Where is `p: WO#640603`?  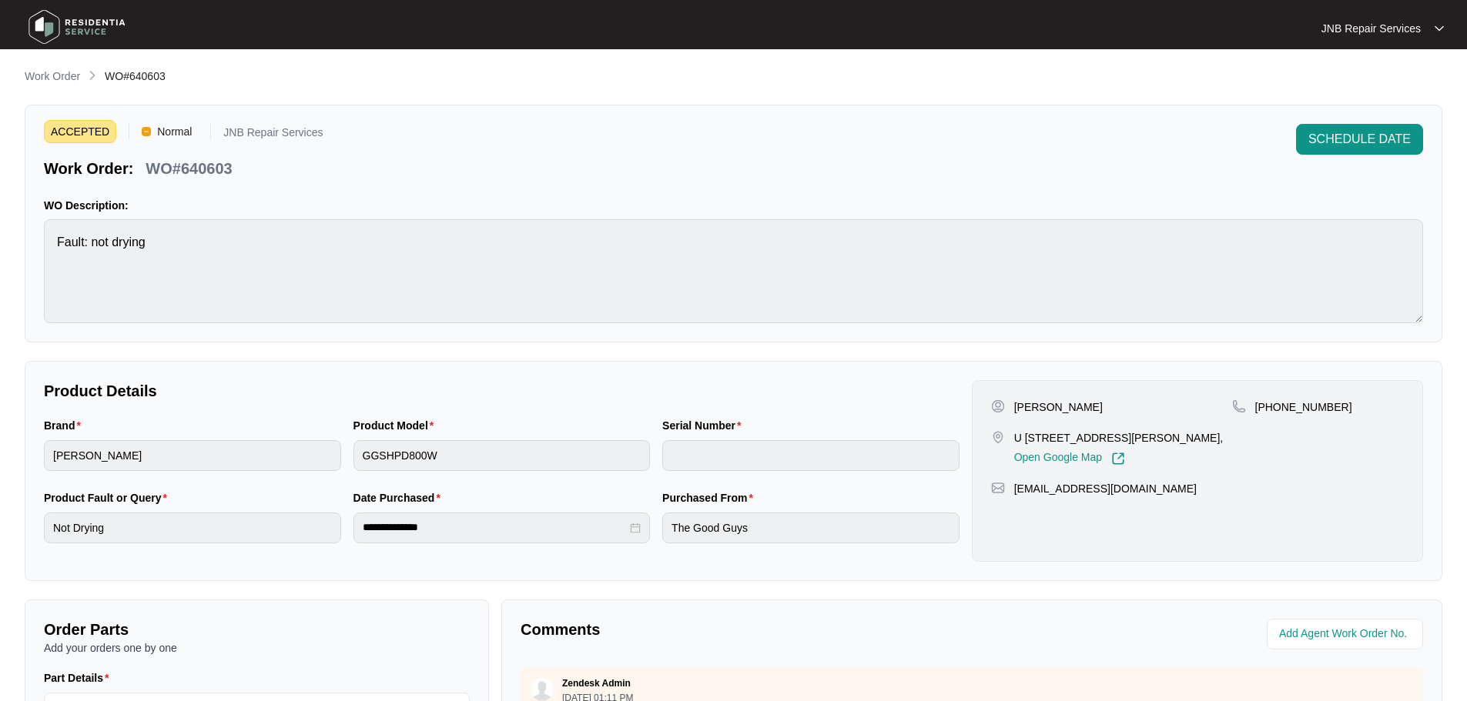 p: WO#640603 is located at coordinates (189, 169).